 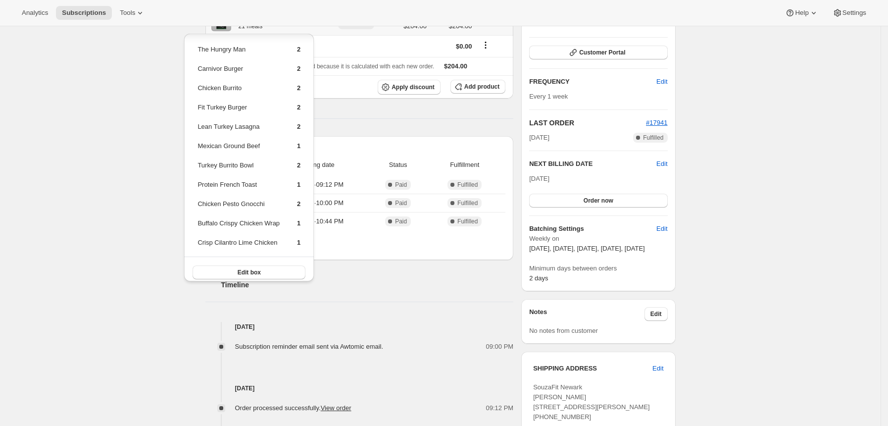 I want to click on a: #17941, so click(x=656, y=122).